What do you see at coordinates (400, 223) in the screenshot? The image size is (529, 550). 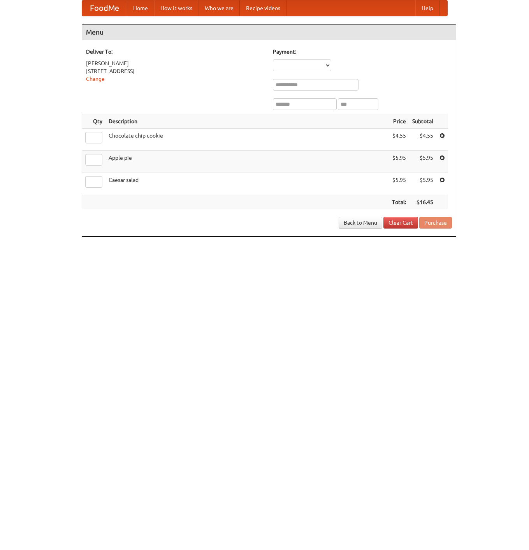 I see `a: Clear Cart` at bounding box center [400, 223].